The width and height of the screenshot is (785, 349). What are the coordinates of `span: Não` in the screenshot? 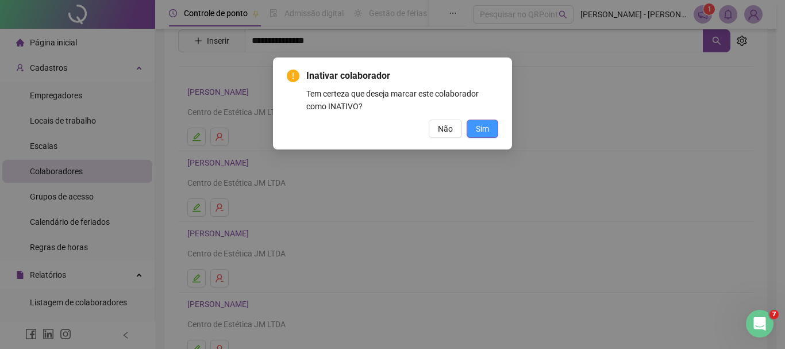 It's located at (445, 129).